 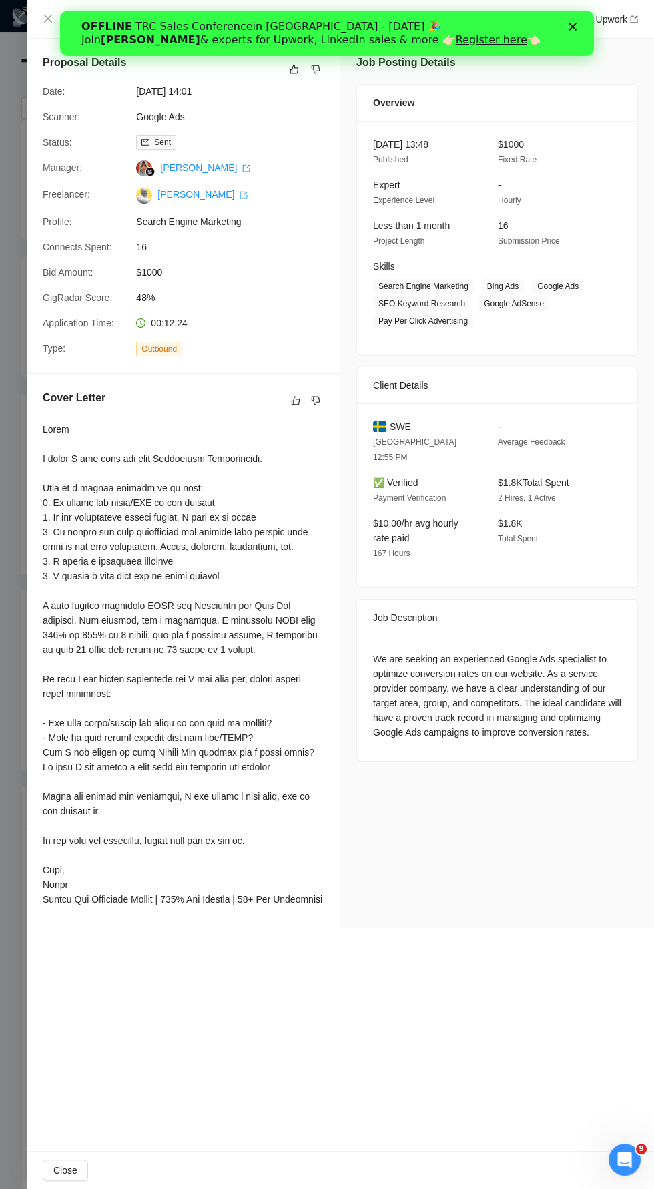 What do you see at coordinates (497, 696) in the screenshot?
I see `div: We are seeking an experienced Google Ads specialist to optimize conversion rates on our website. ...` at bounding box center [497, 696].